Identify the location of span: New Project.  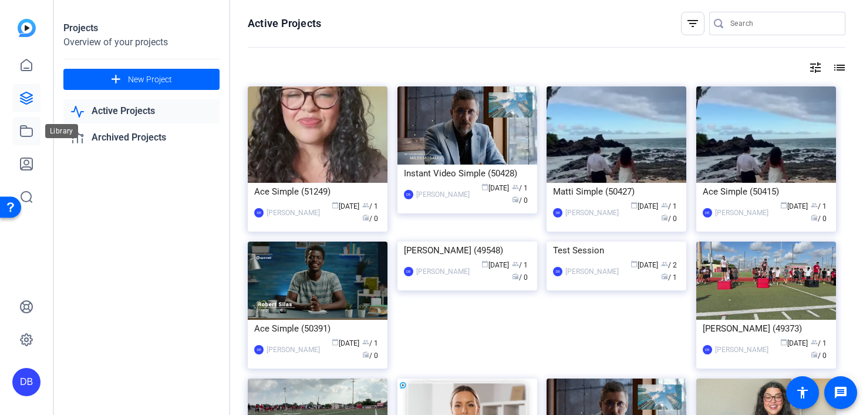
(150, 79).